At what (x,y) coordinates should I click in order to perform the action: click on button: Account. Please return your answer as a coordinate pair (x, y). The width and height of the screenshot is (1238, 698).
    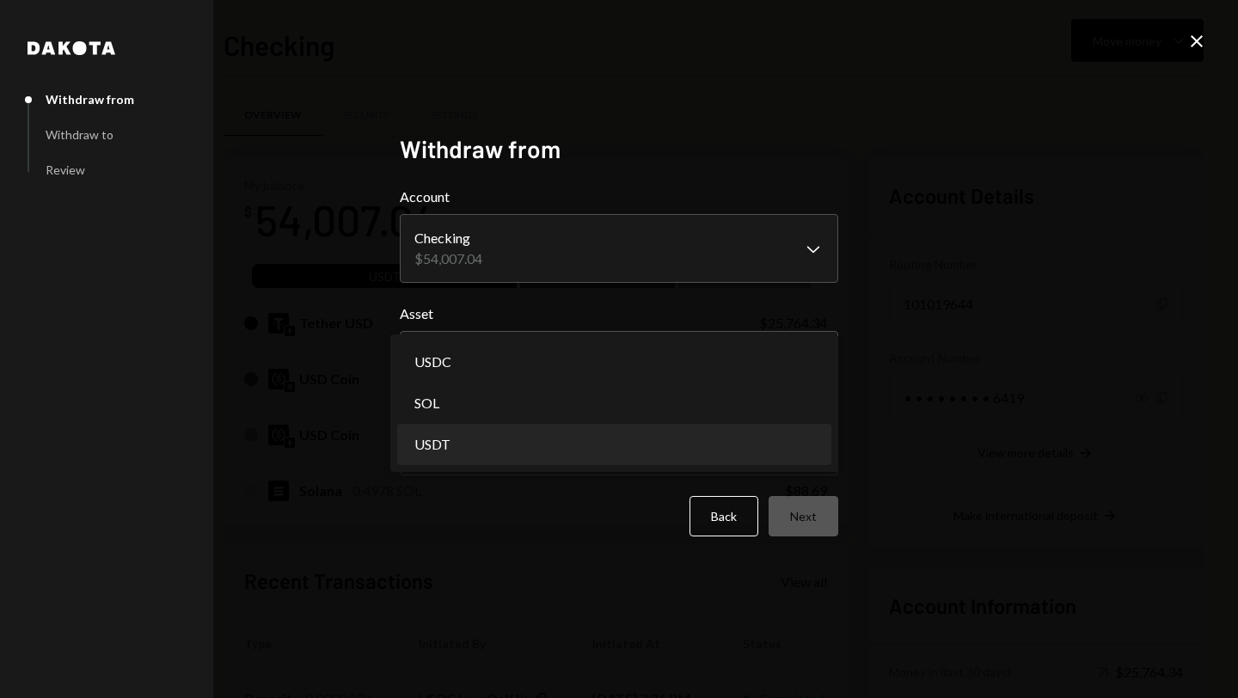
    Looking at the image, I should click on (619, 248).